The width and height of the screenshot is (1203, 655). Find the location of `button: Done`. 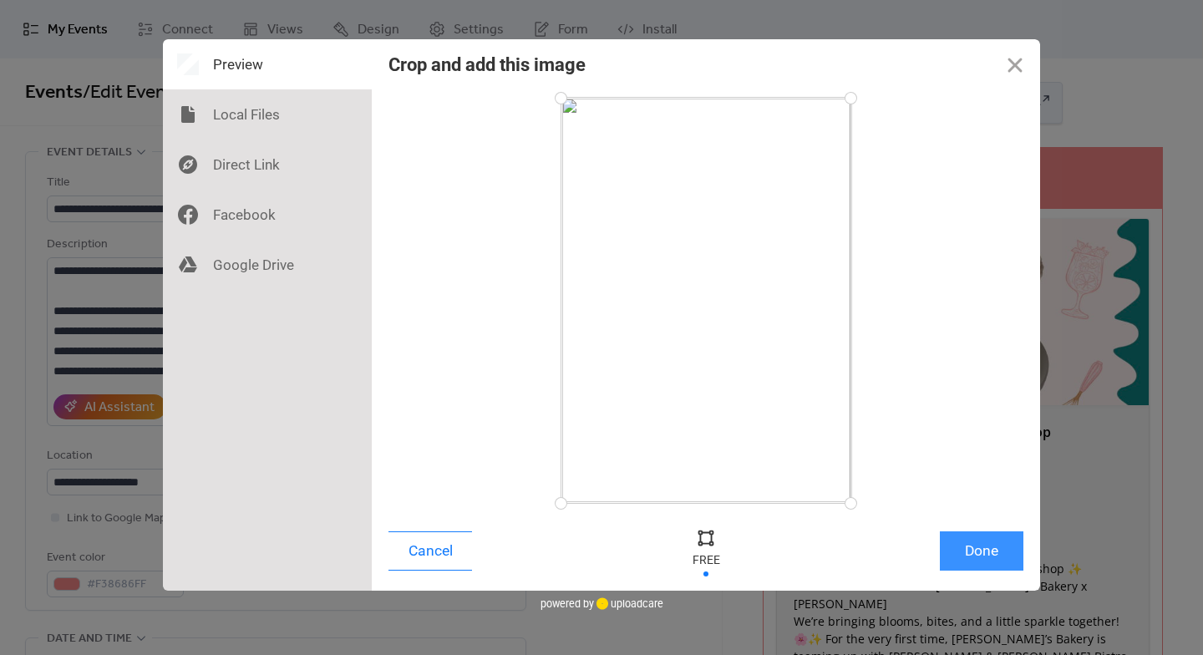

button: Done is located at coordinates (982, 551).